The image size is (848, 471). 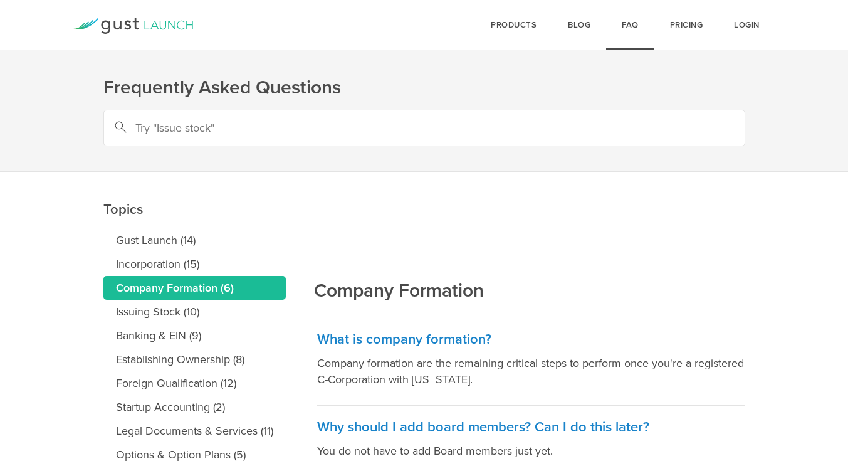 What do you see at coordinates (531, 361) in the screenshot?
I see `a: What is company formation? Company formation are the remaining critical steps to perform once you...` at bounding box center [531, 361].